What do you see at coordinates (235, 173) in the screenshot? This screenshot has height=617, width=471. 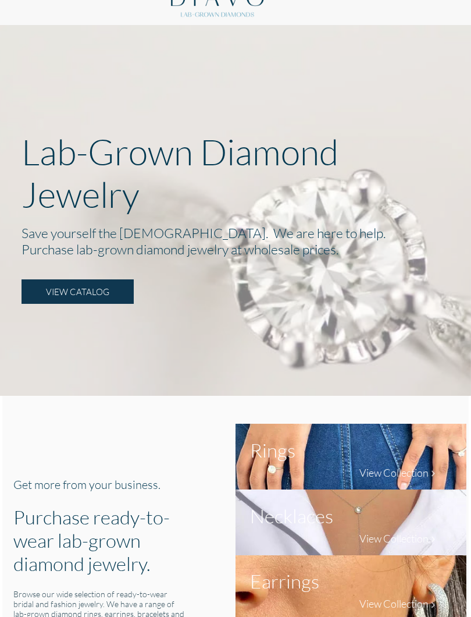 I see `p: Lab-Grown Diamond Jewelry` at bounding box center [235, 173].